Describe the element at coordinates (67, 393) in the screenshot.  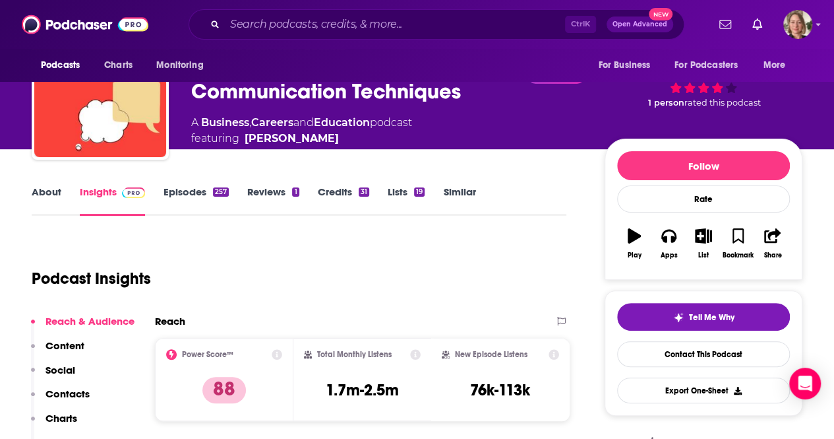
I see `p: Contacts` at that location.